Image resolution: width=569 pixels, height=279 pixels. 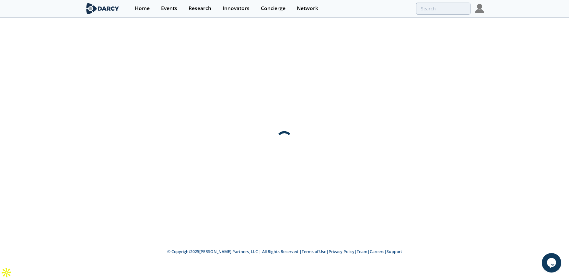 What do you see at coordinates (200, 8) in the screenshot?
I see `div: Research` at bounding box center [200, 8].